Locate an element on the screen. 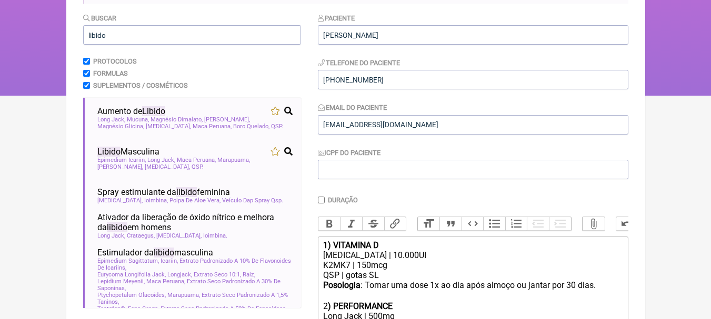 The width and height of the screenshot is (711, 319). label: Suplementos / Cosméticos is located at coordinates (141, 85).